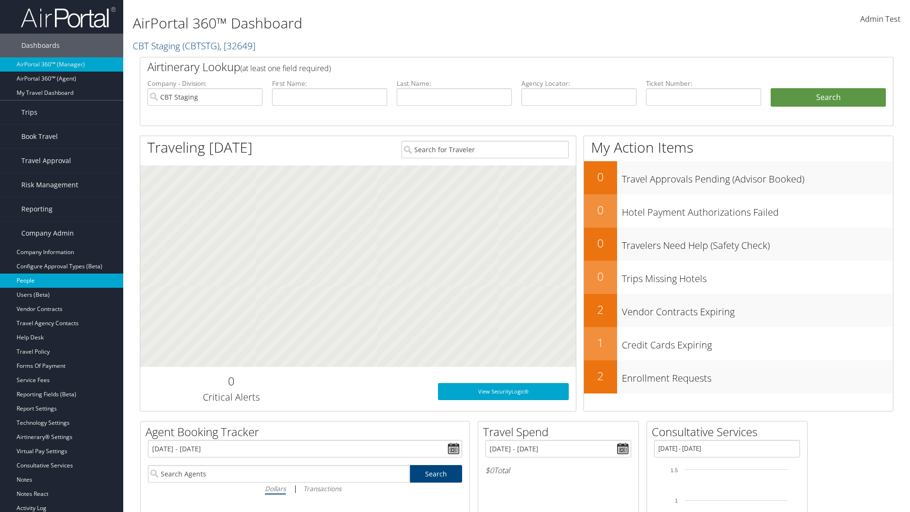 This screenshot has height=512, width=910. I want to click on a: 0Trips Missing Hotels, so click(739, 277).